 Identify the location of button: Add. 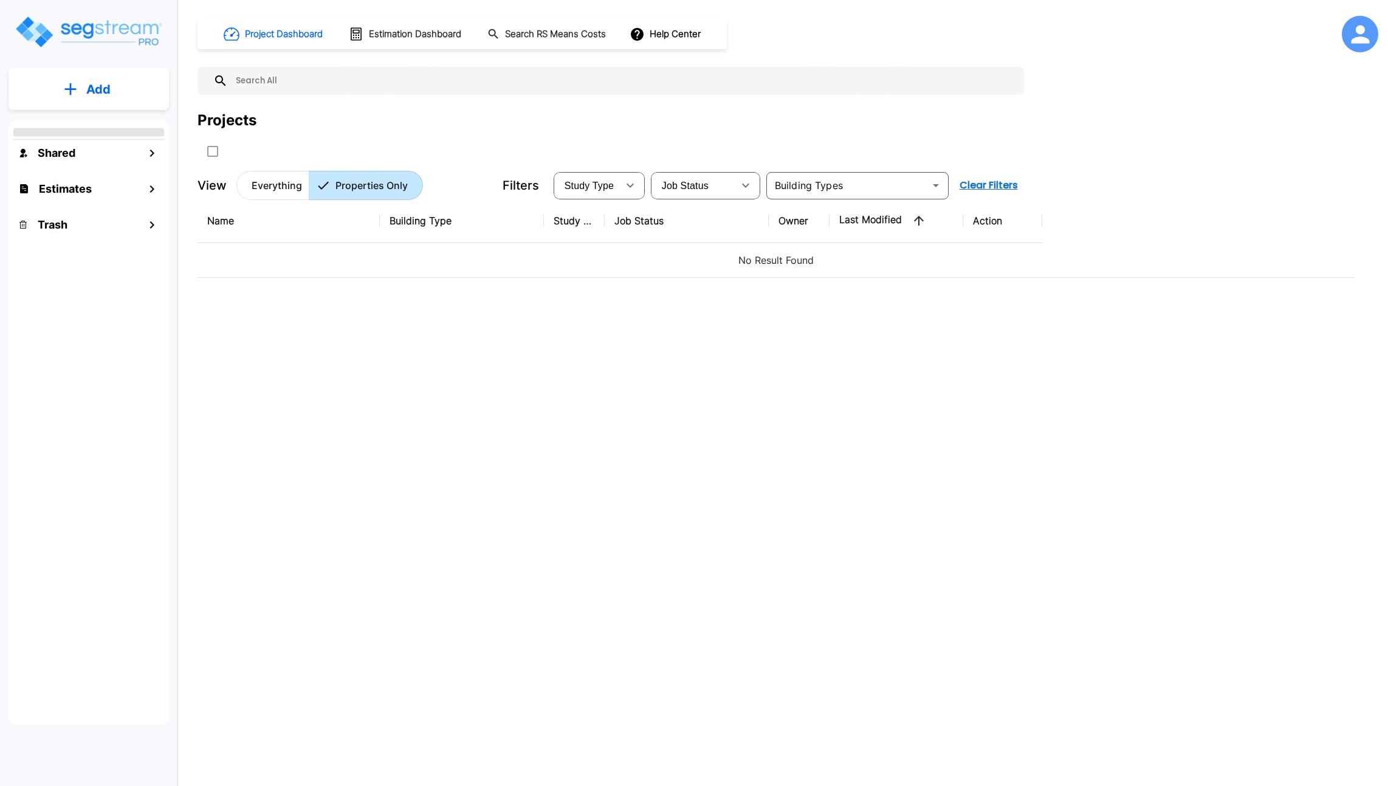
(89, 89).